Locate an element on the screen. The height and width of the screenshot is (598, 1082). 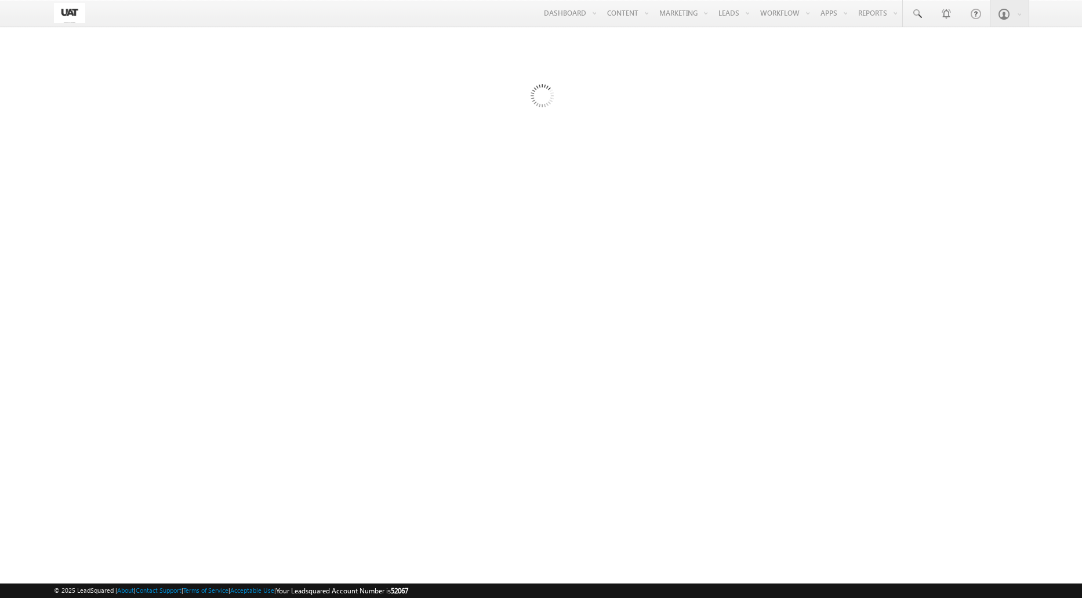
span: Your Leadsquared Account Number is is located at coordinates (342, 590).